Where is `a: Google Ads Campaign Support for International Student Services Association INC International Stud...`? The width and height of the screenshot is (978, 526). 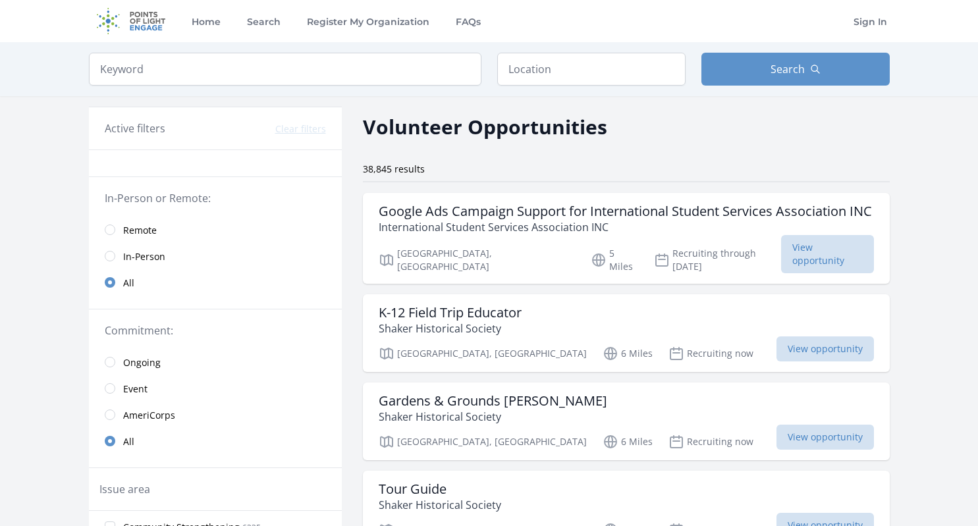 a: Google Ads Campaign Support for International Student Services Association INC International Stud... is located at coordinates (626, 238).